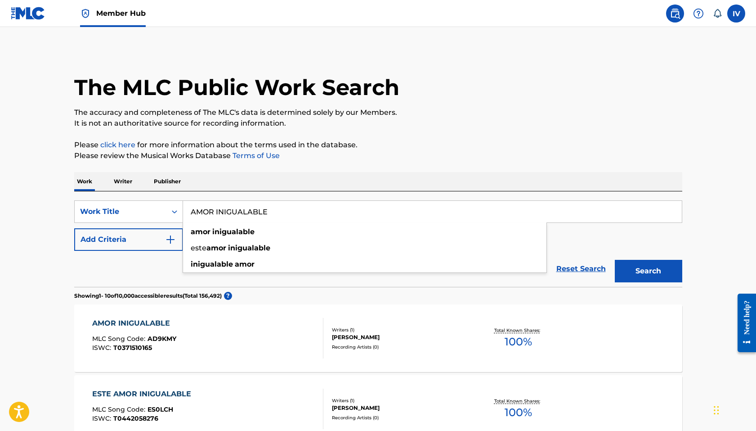  I want to click on img: Top Rightsholder, so click(85, 13).